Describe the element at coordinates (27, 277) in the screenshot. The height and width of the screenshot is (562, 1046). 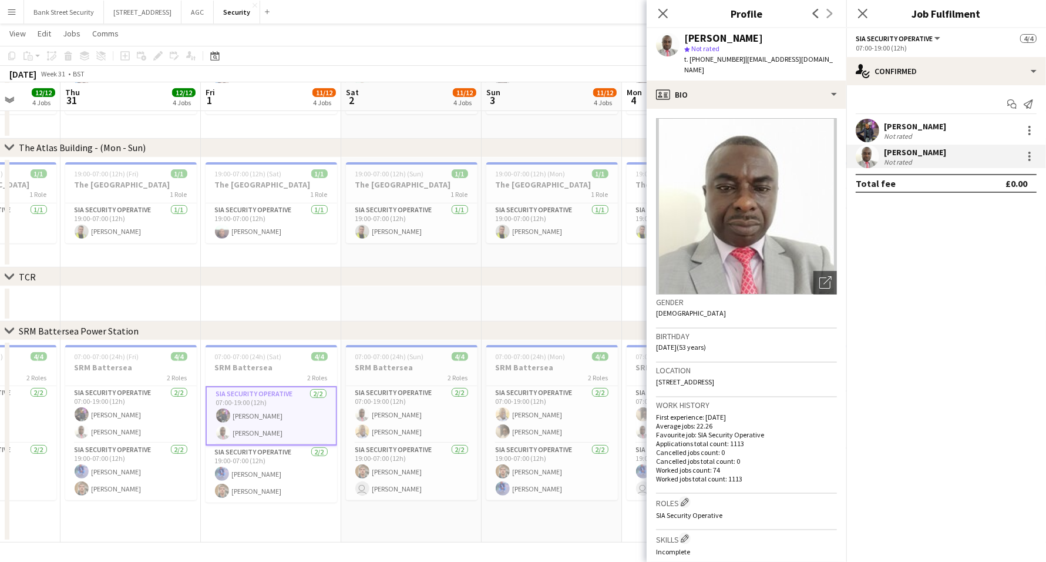
I see `div: TCR` at that location.